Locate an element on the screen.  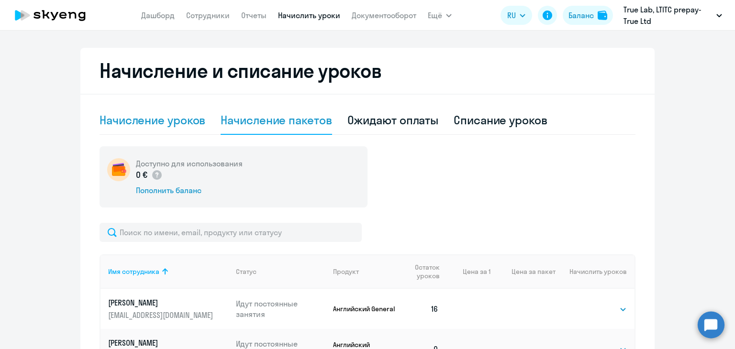
p: 0 € is located at coordinates (149, 175).